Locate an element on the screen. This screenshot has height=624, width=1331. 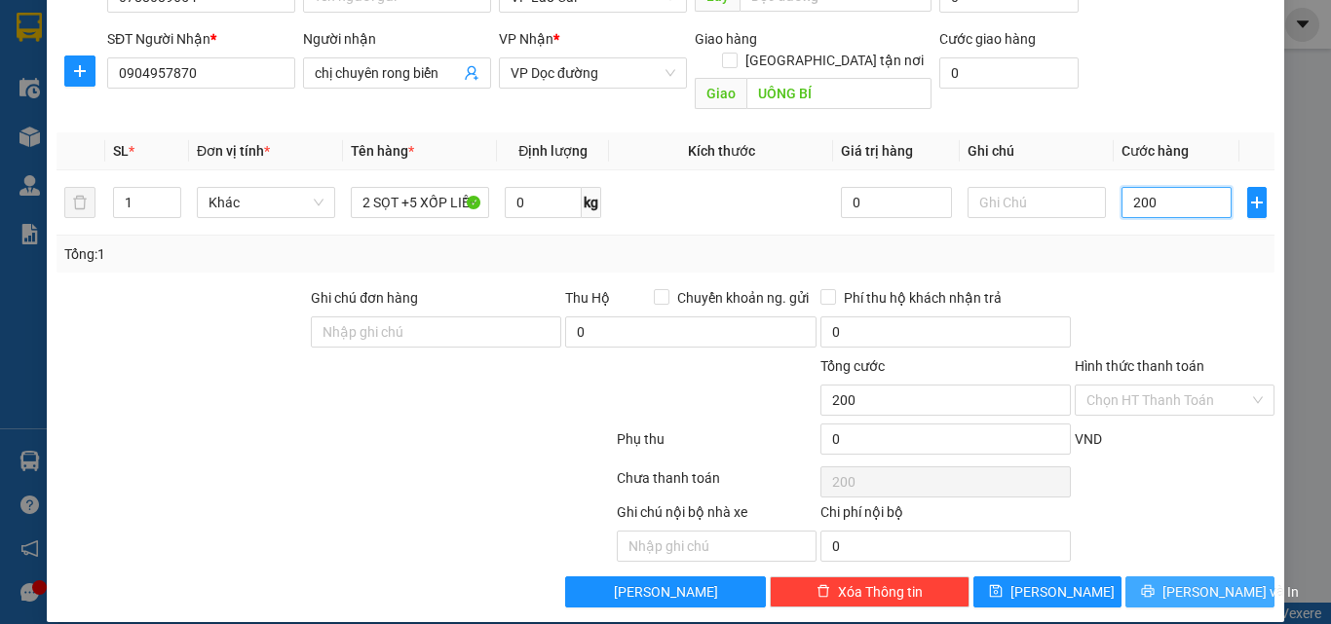
div: SĐT Người Nhận is located at coordinates (201, 39).